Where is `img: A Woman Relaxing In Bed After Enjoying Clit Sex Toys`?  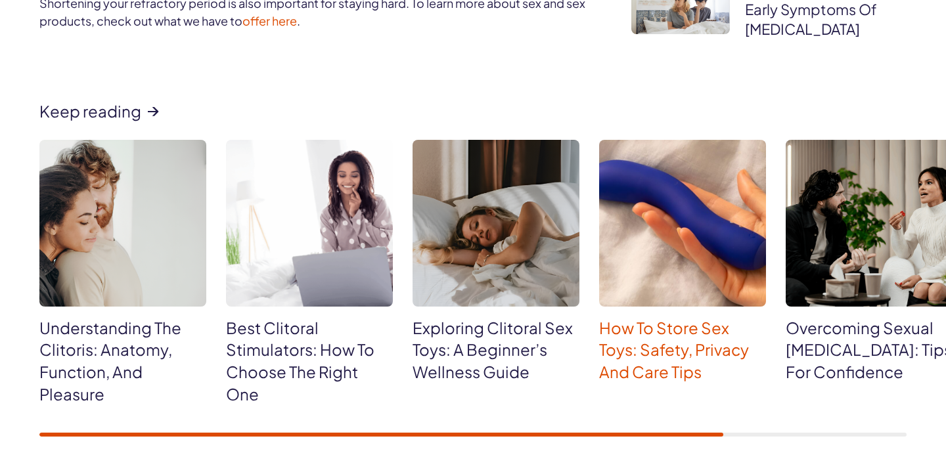 img: A Woman Relaxing In Bed After Enjoying Clit Sex Toys is located at coordinates (496, 223).